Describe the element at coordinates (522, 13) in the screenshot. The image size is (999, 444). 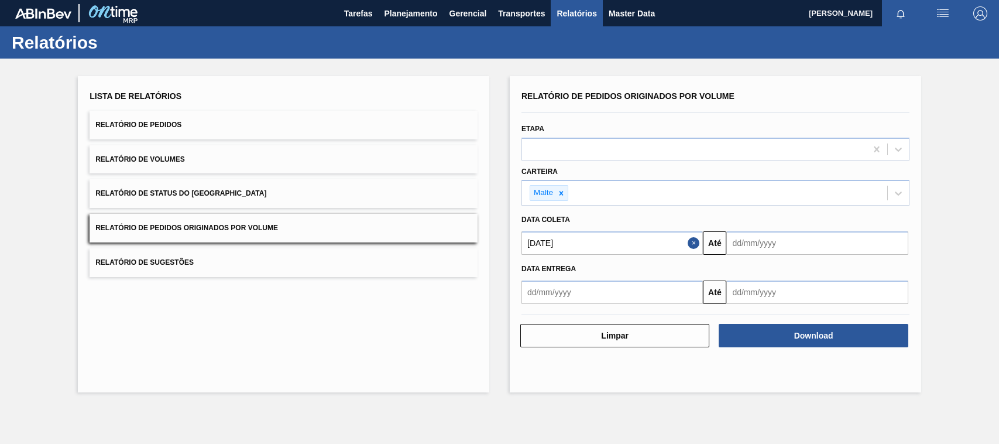
I see `span: Transportes` at that location.